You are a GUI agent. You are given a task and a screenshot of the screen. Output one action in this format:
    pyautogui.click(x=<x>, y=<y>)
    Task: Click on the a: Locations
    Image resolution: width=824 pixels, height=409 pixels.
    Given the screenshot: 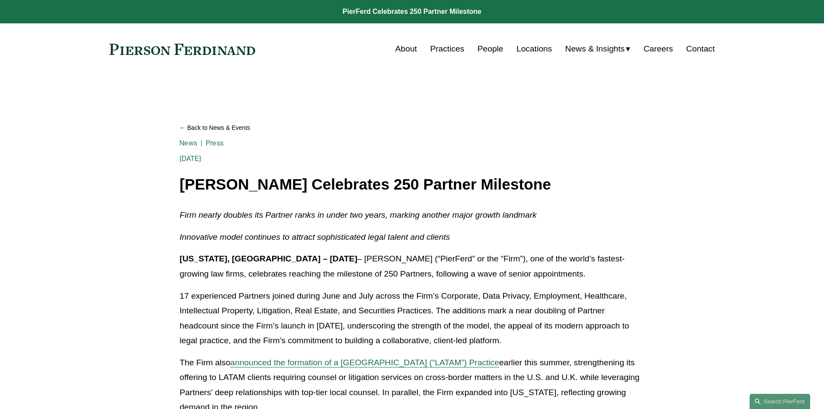 What is the action you would take?
    pyautogui.click(x=534, y=49)
    